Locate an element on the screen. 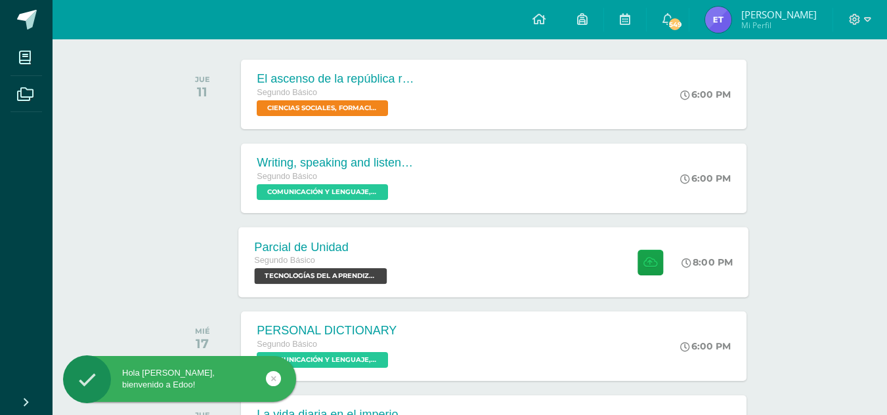  span: TECNOLOGÍAS DEL APRENDIZAJE Y LA COMUNICACIÓN 'Sección B' is located at coordinates (321, 276).